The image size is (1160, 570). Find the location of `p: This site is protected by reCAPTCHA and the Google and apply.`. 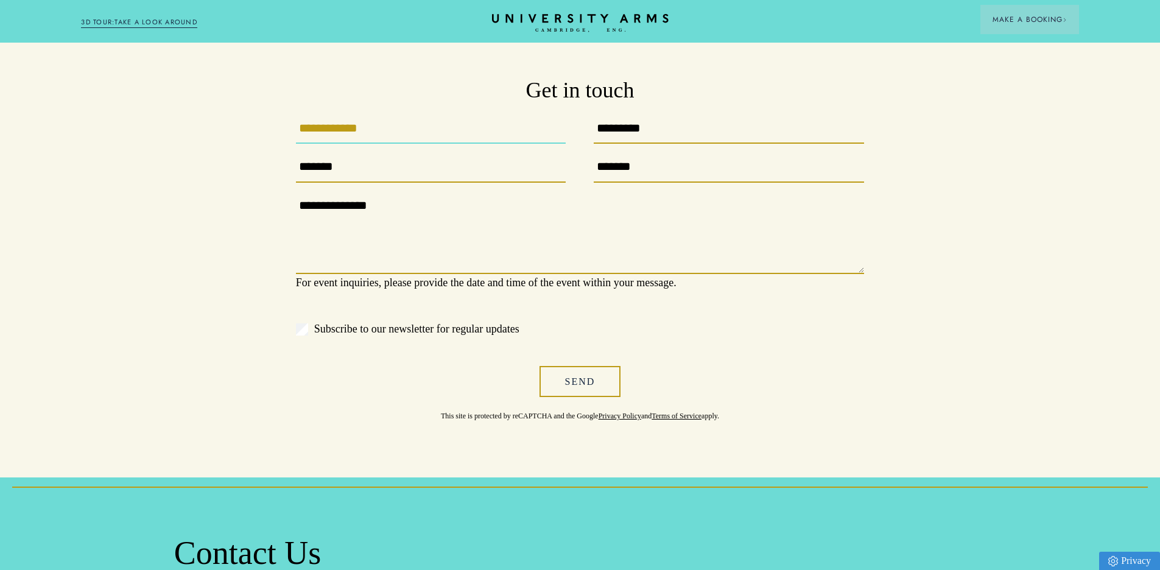

p: This site is protected by reCAPTCHA and the Google and apply. is located at coordinates (580, 409).